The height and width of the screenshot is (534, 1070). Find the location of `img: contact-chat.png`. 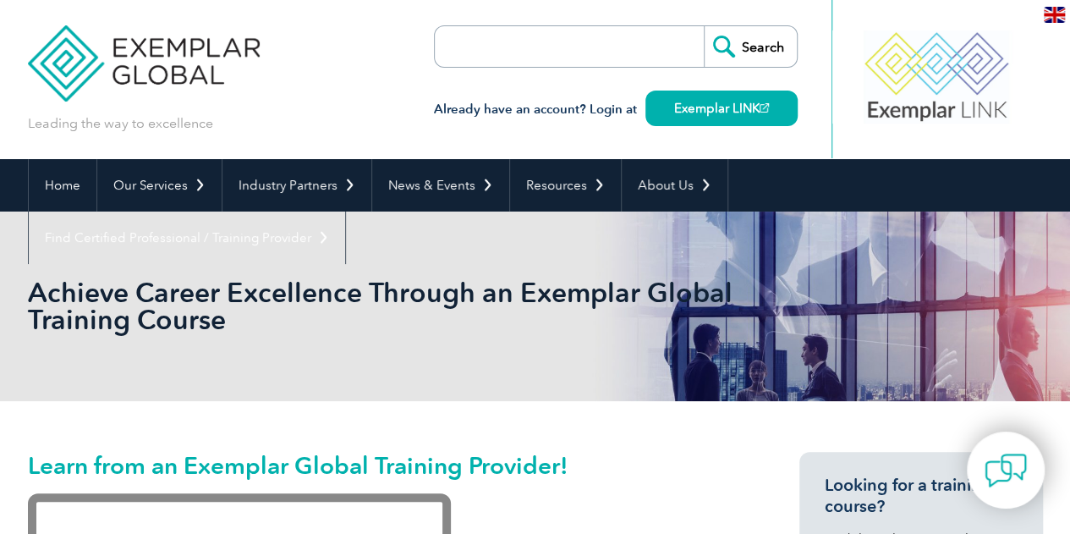

img: contact-chat.png is located at coordinates (1005, 470).